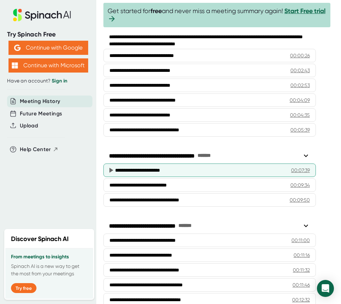 This screenshot has height=304, width=341. Describe the element at coordinates (41, 114) in the screenshot. I see `span: Future Meetings` at that location.